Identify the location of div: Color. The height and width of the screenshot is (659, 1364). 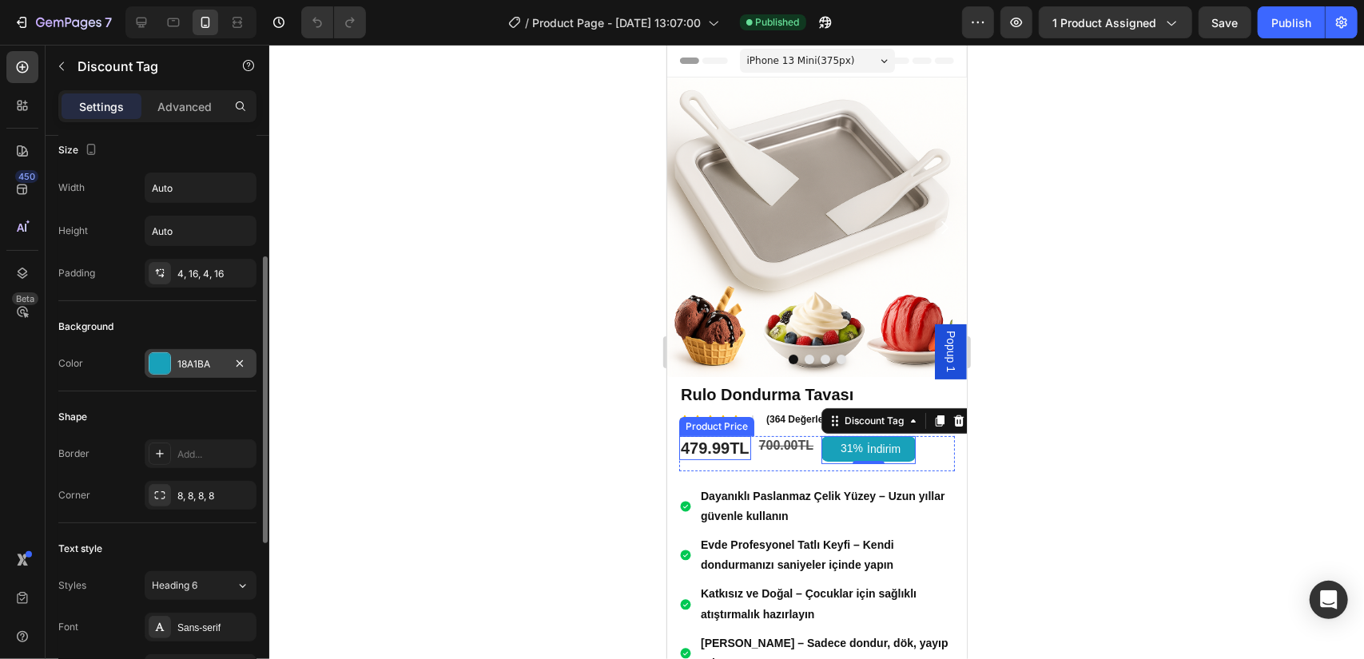
(70, 363).